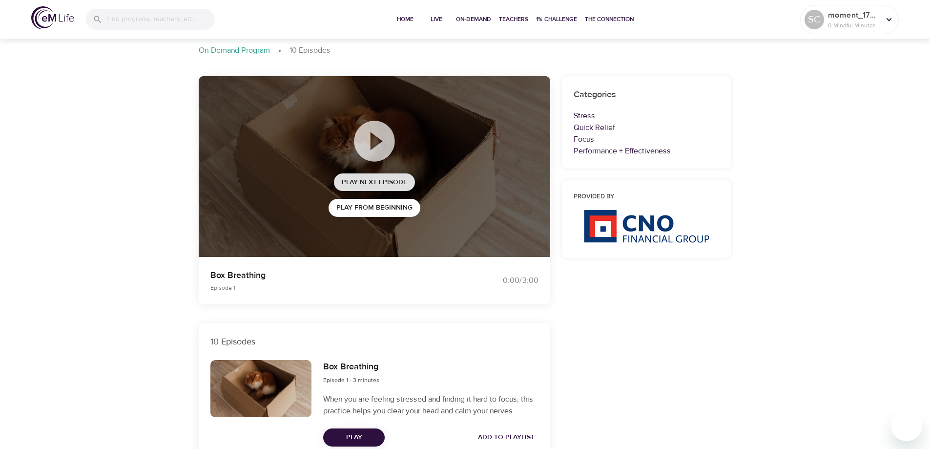  I want to click on h6: Provided by, so click(647, 197).